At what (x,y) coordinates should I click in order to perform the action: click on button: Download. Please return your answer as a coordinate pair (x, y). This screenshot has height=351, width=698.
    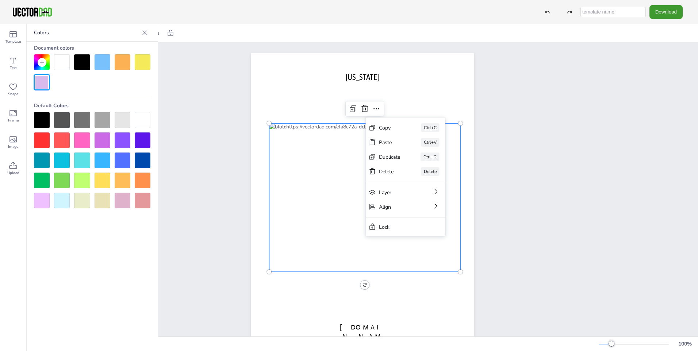
    Looking at the image, I should click on (666, 12).